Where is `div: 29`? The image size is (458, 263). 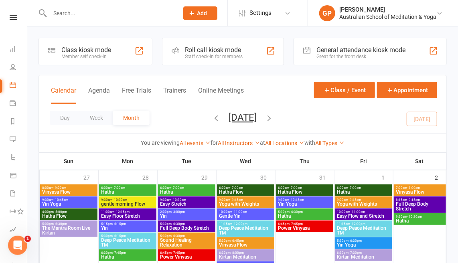 div: 29 is located at coordinates (209, 177).